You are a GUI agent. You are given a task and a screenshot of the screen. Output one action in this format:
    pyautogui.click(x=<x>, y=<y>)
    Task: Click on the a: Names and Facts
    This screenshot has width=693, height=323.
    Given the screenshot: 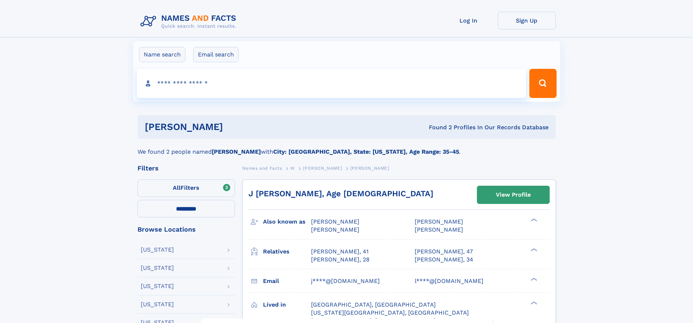 What is the action you would take?
    pyautogui.click(x=262, y=168)
    